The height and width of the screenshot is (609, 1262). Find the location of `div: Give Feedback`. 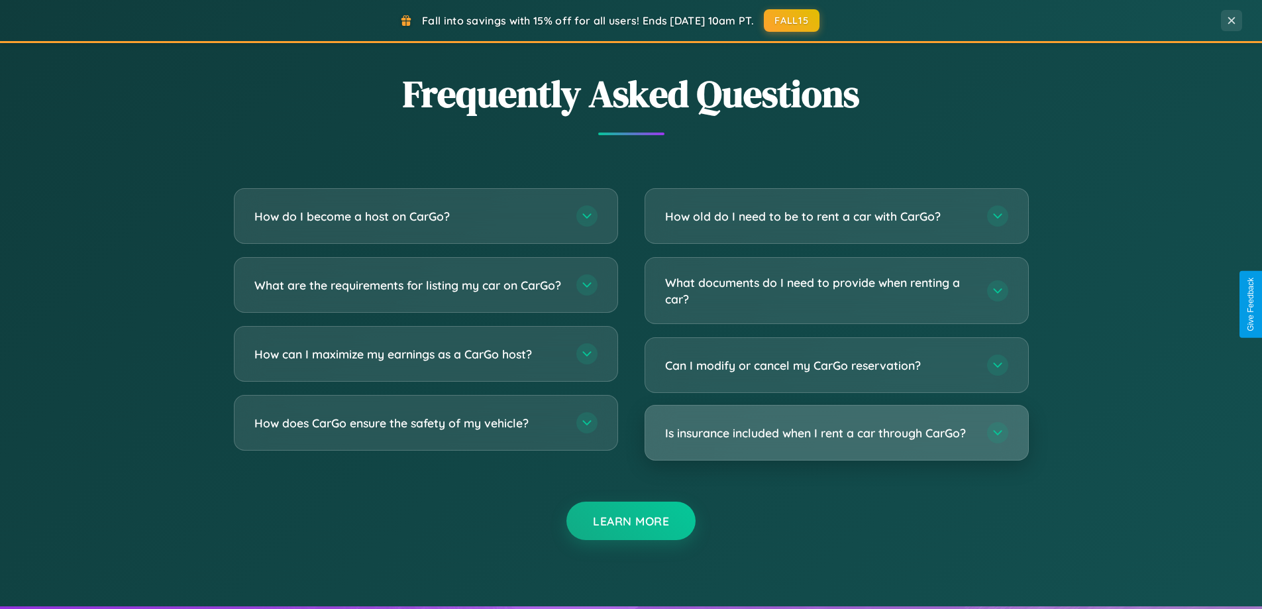

div: Give Feedback is located at coordinates (1251, 304).